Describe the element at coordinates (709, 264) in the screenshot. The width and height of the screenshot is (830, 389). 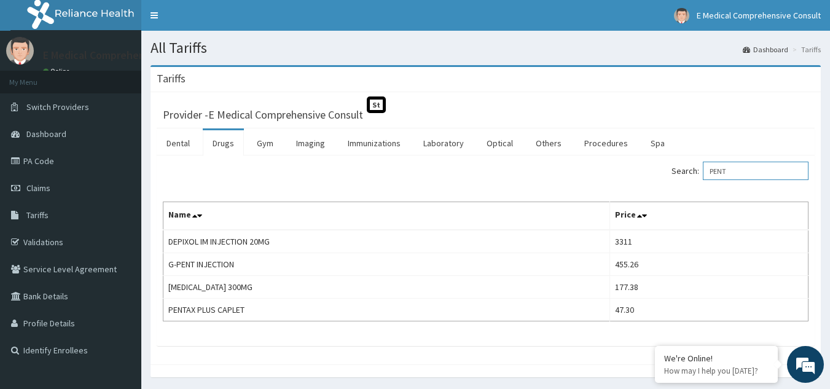
I see `td: 455.26` at that location.